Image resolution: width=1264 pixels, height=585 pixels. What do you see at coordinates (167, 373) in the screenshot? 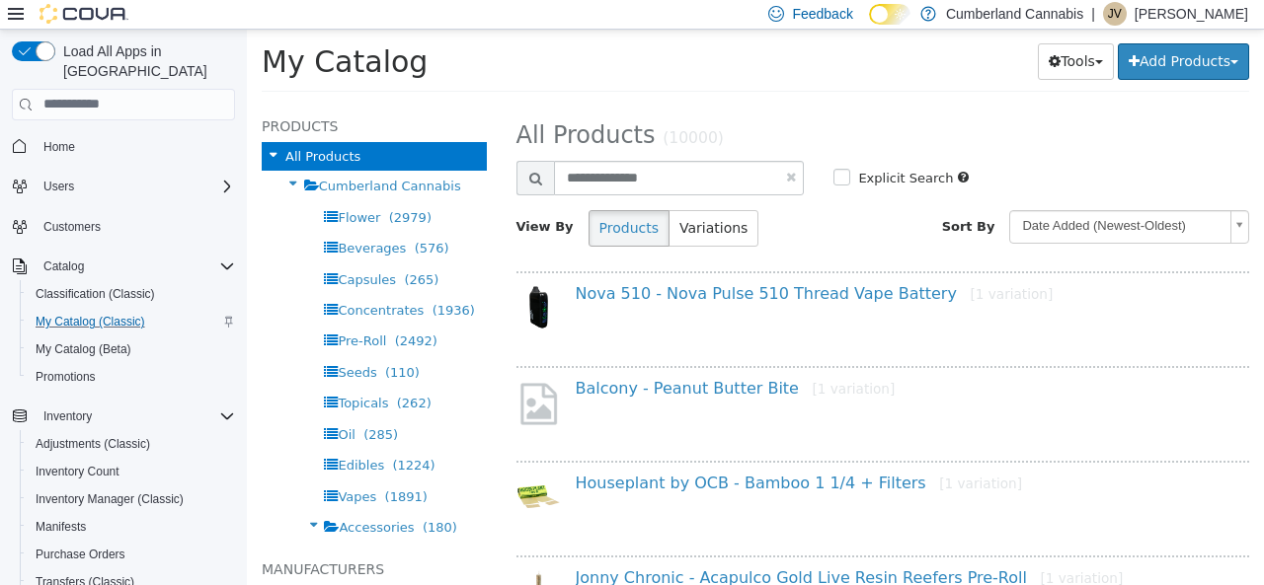
I see `span: (262)` at bounding box center [167, 373].